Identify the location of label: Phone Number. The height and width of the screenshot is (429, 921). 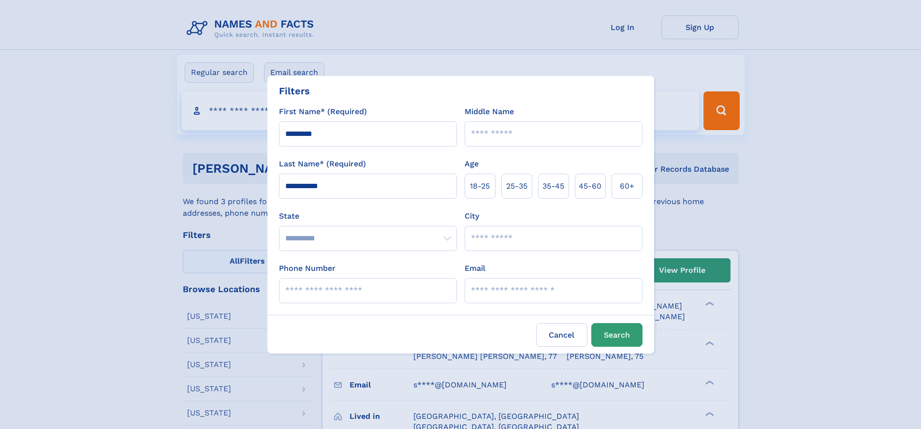
(307, 268).